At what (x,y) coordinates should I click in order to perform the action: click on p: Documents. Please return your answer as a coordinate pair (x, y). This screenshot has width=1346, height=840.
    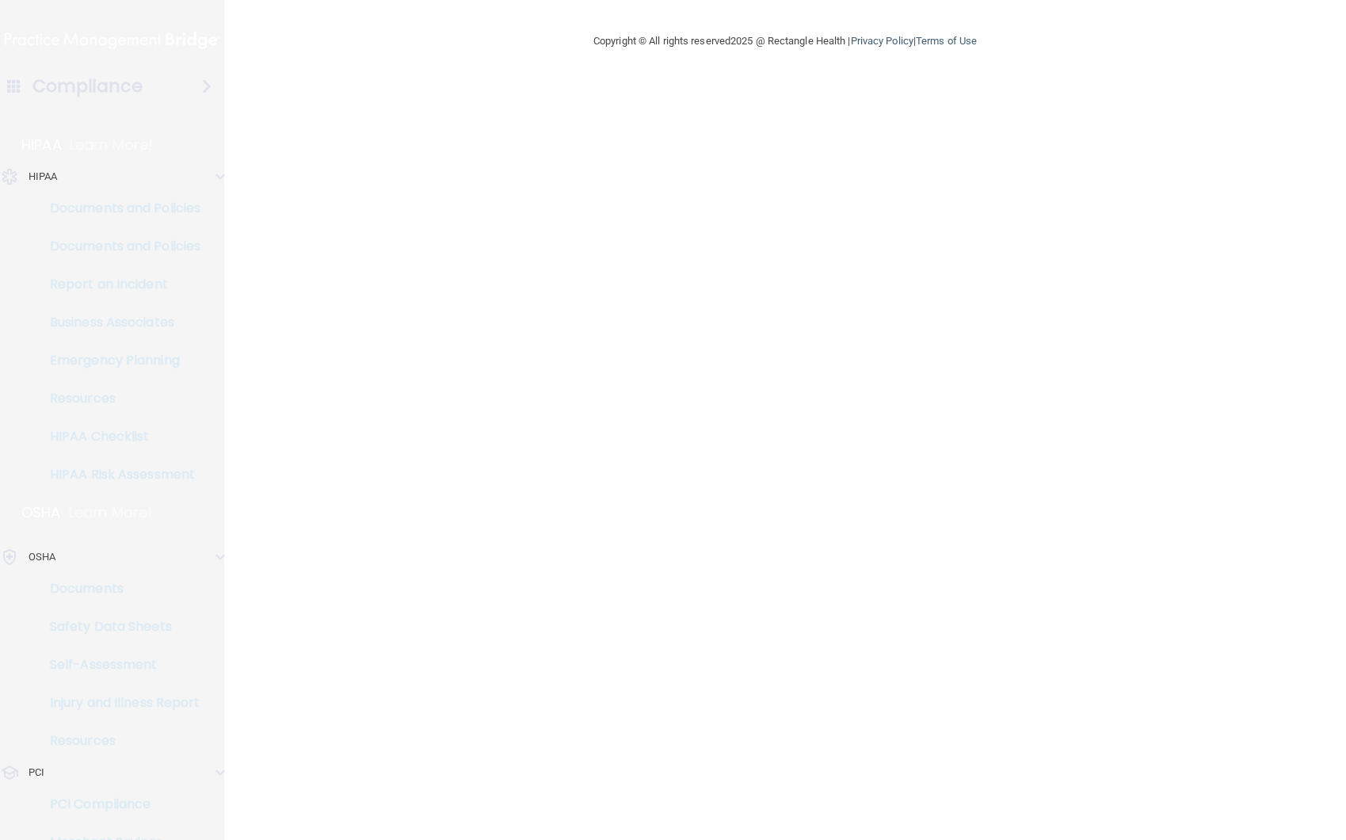
    Looking at the image, I should click on (118, 589).